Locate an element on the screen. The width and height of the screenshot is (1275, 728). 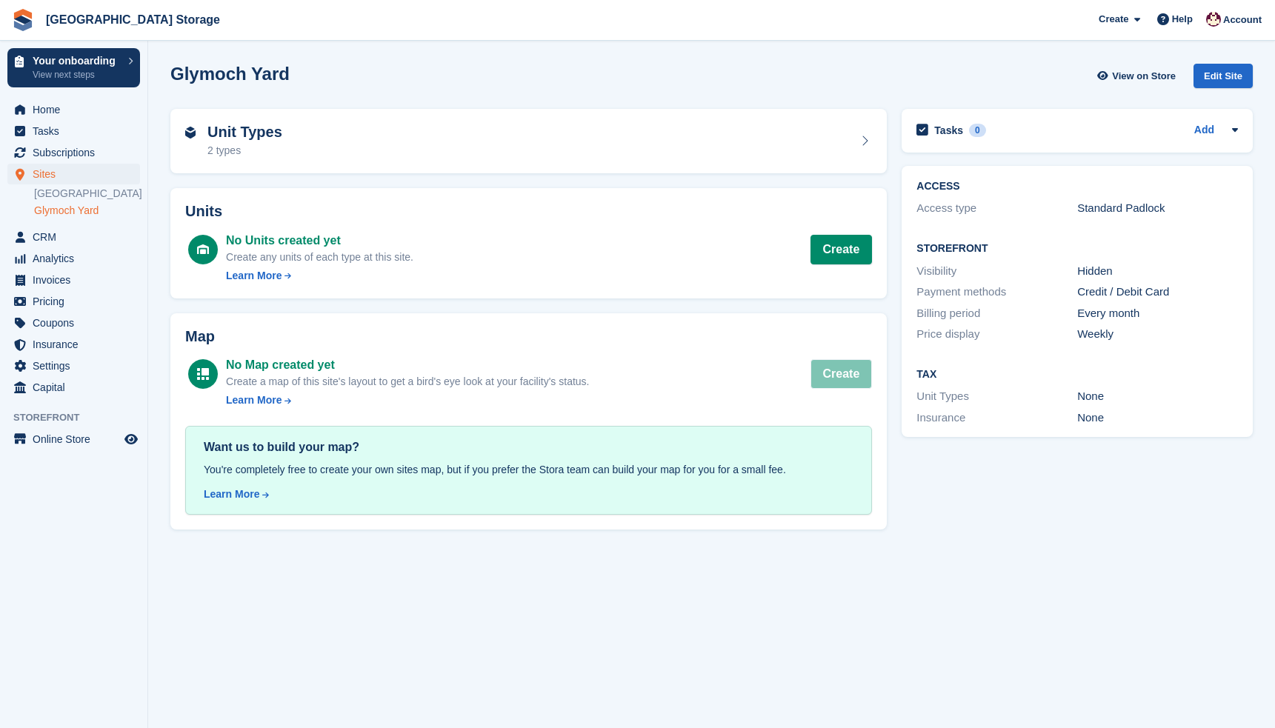
div: Billing period is located at coordinates (996, 313).